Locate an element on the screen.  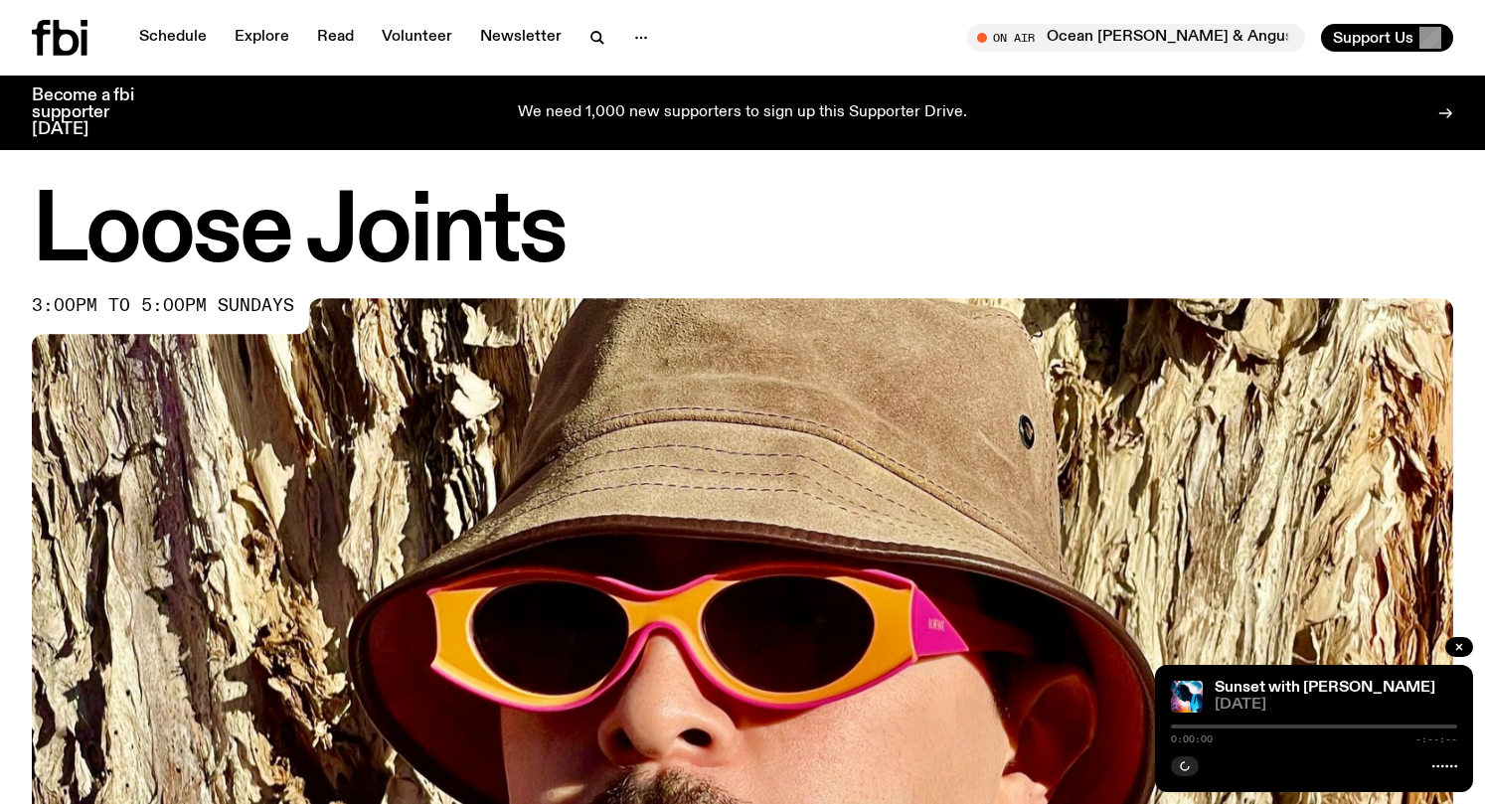
img: Simon Caldwell stands side on, looking downwards. He has headphones on. Behind him is a brightly ... is located at coordinates (1187, 697).